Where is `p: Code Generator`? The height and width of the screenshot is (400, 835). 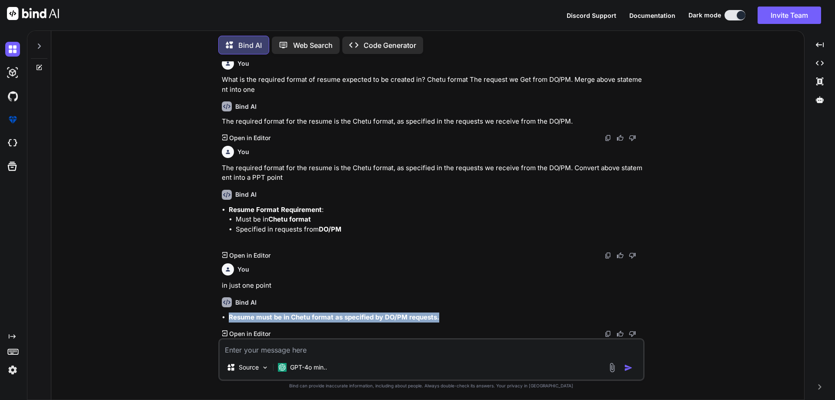 p: Code Generator is located at coordinates (390, 45).